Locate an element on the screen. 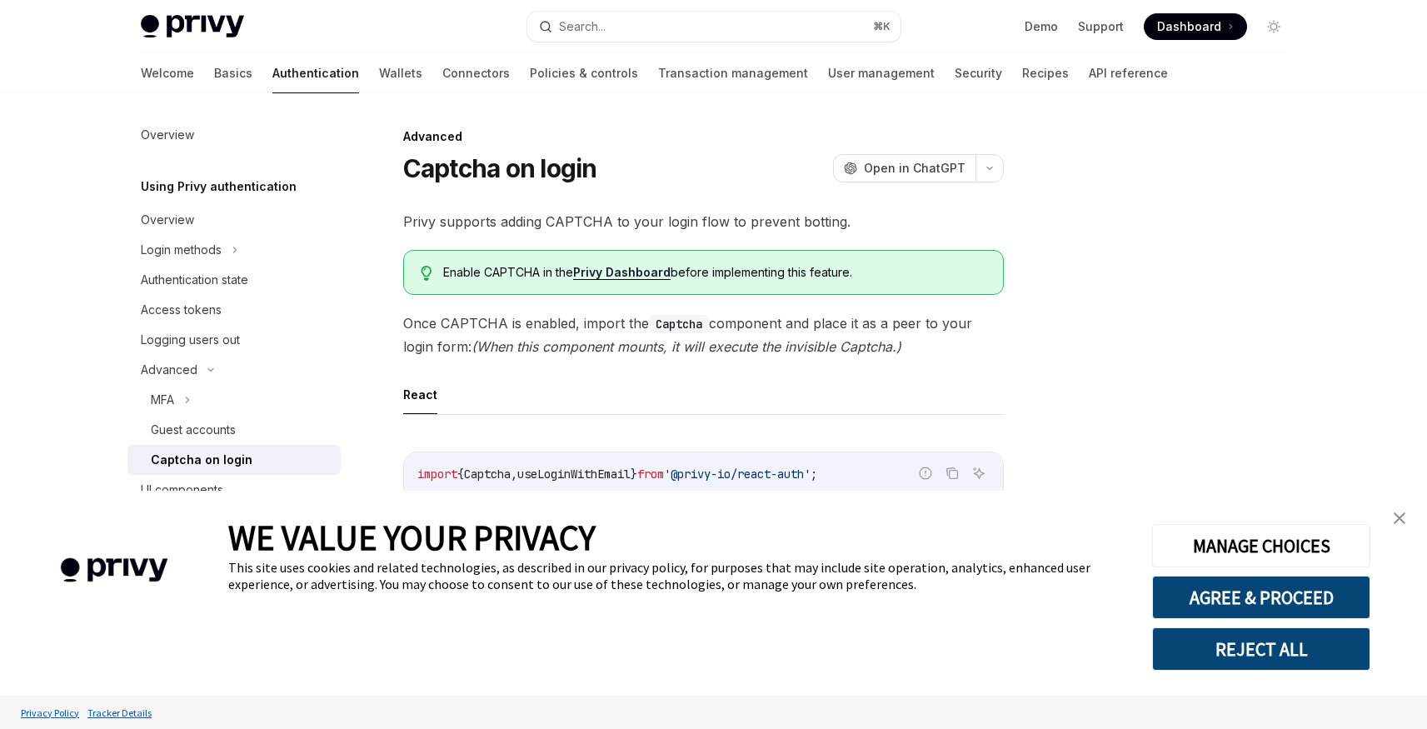  a: Wallets is located at coordinates (401, 73).